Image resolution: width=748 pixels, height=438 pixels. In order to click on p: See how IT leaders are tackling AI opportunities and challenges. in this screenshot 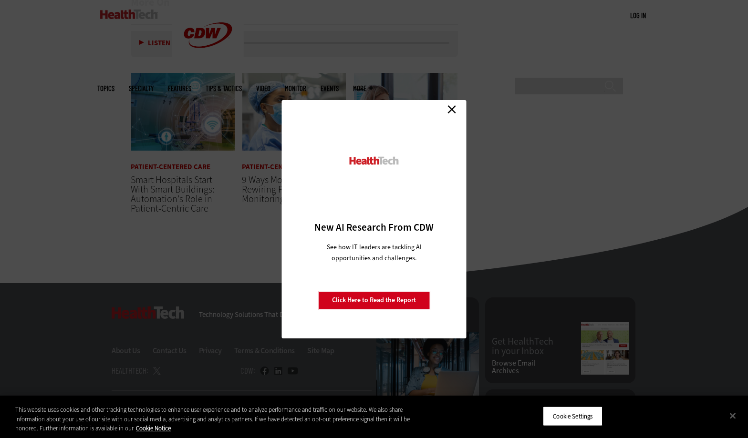, I will do `click(374, 253)`.